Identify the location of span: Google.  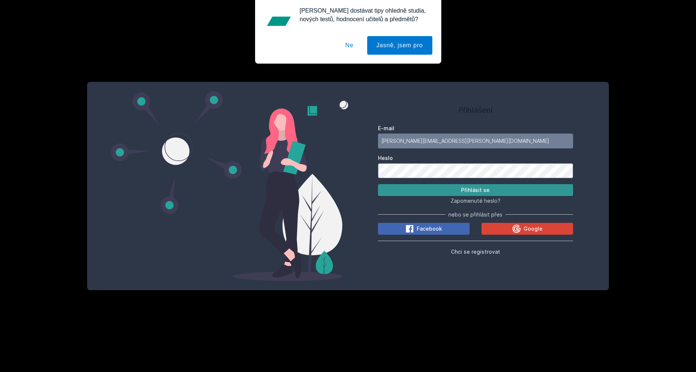
(533, 229).